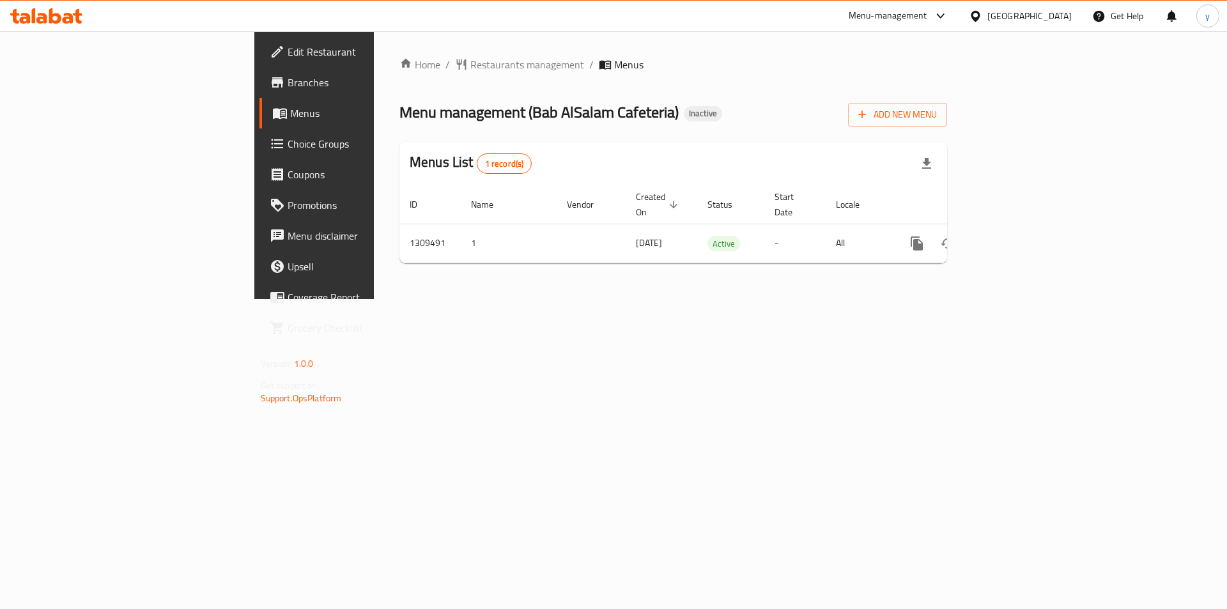 This screenshot has height=609, width=1227. I want to click on span: Vendor, so click(588, 204).